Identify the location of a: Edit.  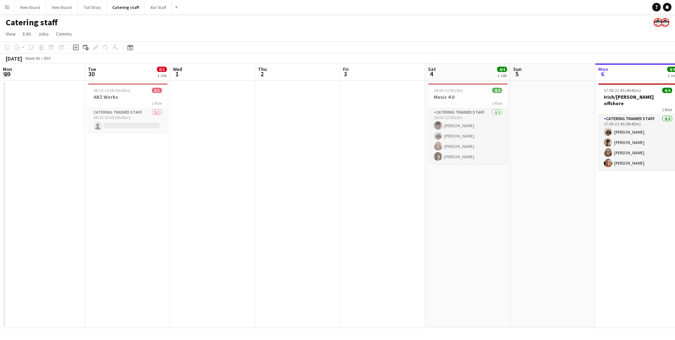
(27, 34).